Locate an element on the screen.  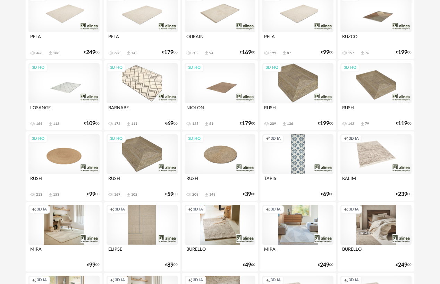
div: 112 is located at coordinates (56, 124).